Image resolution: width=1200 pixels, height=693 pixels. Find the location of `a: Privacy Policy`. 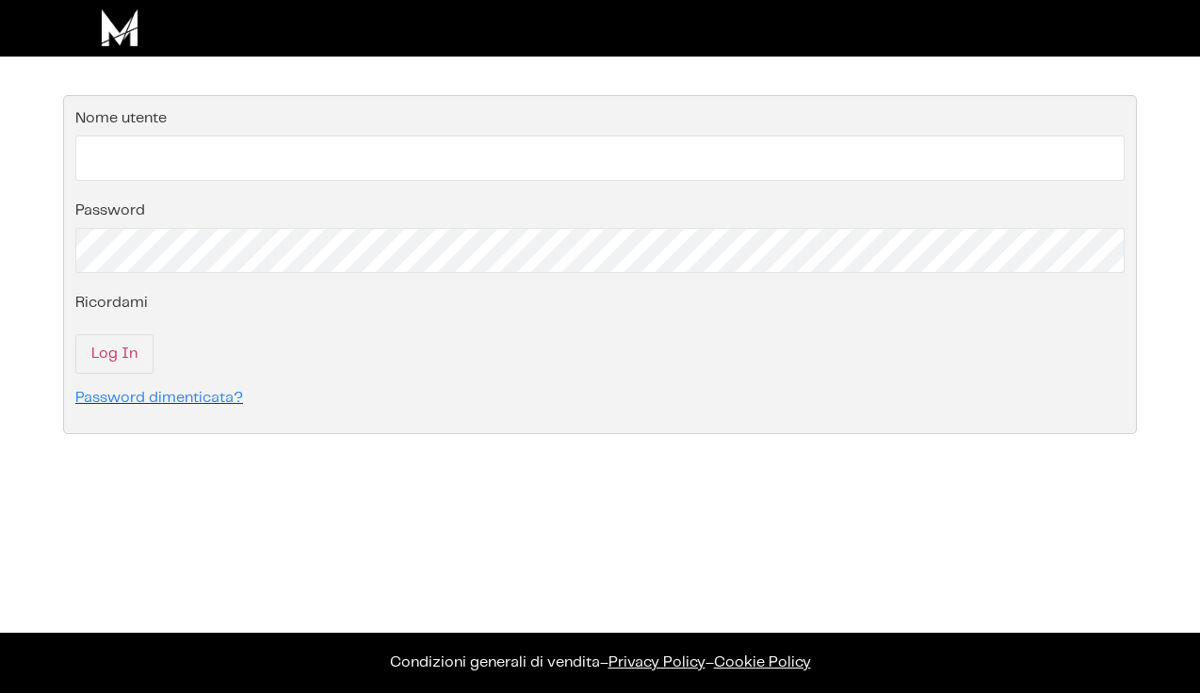

a: Privacy Policy is located at coordinates (657, 662).